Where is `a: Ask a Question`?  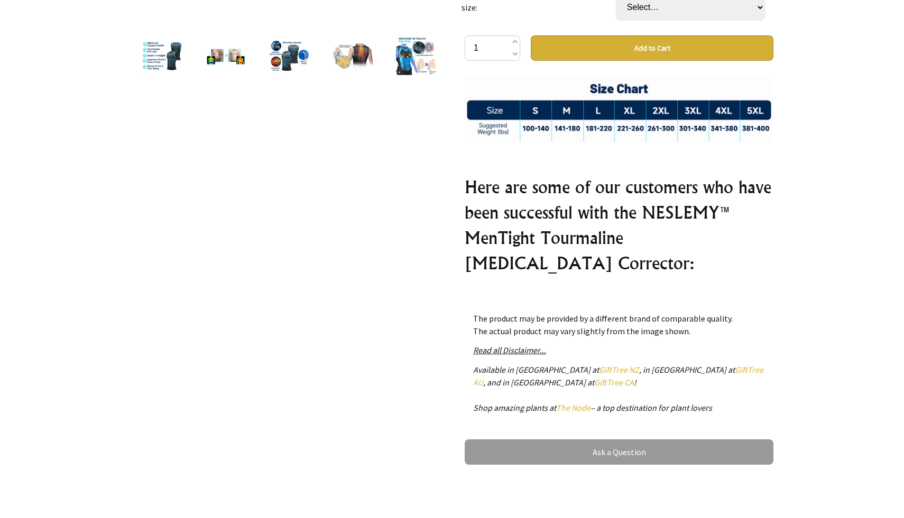 a: Ask a Question is located at coordinates (619, 452).